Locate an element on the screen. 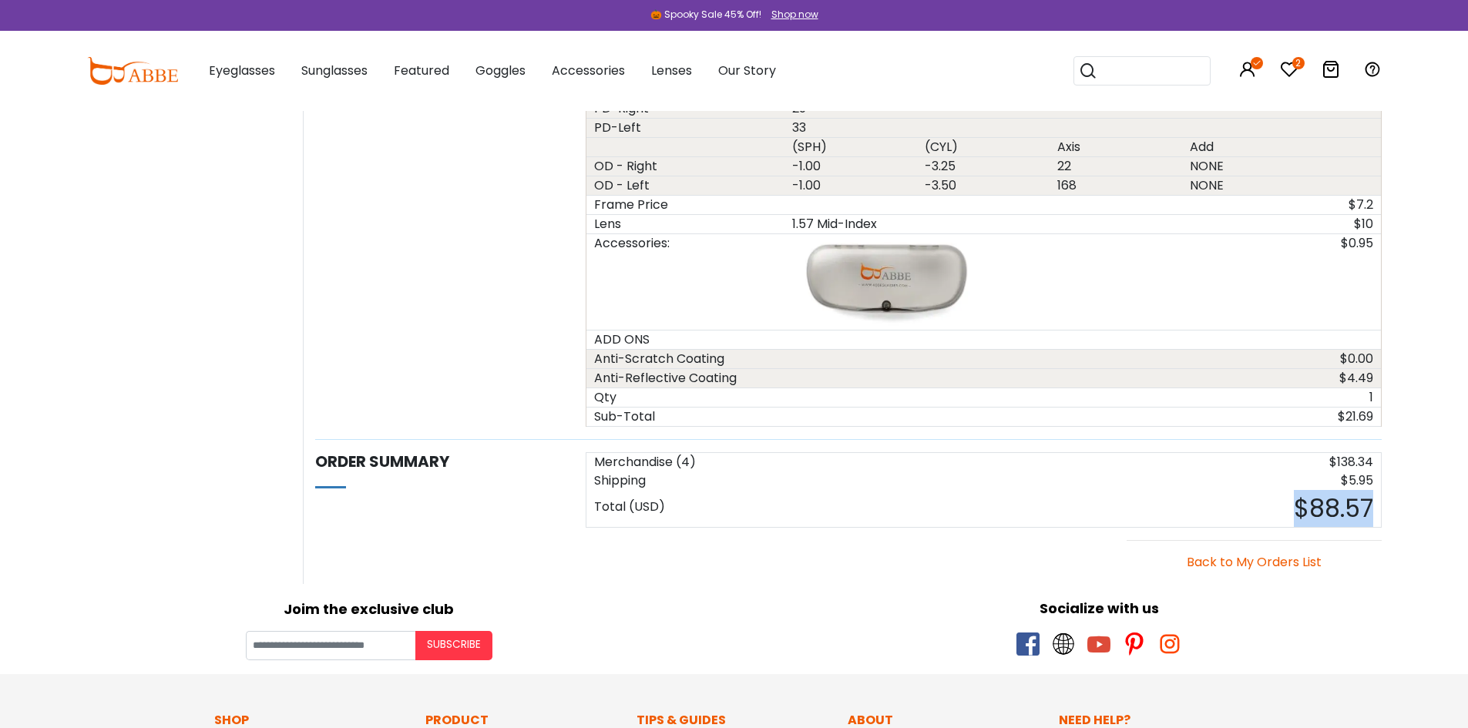 The height and width of the screenshot is (728, 1468). div: PD-Left is located at coordinates (686, 128).